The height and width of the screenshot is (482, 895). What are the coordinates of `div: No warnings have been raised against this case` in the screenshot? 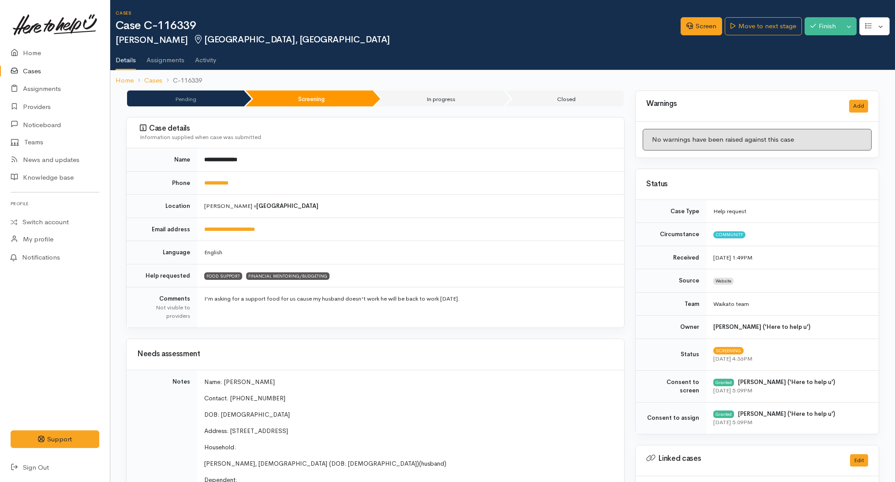 It's located at (757, 139).